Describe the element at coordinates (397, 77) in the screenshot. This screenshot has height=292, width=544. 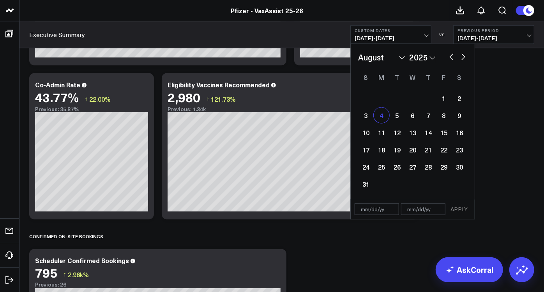
I see `div: Tuesday` at that location.